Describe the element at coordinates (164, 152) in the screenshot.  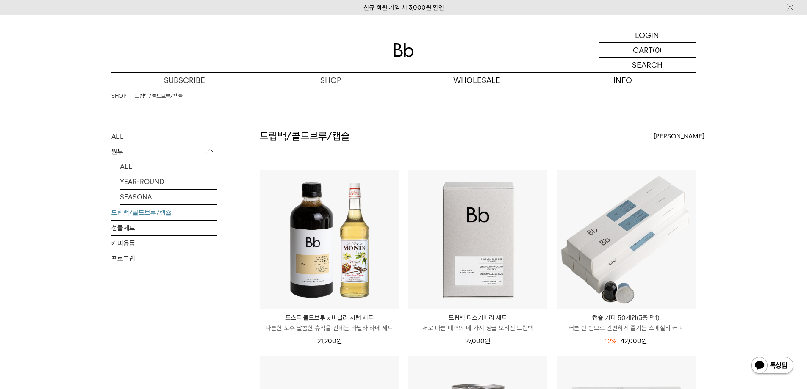
I see `p: 원두` at that location.